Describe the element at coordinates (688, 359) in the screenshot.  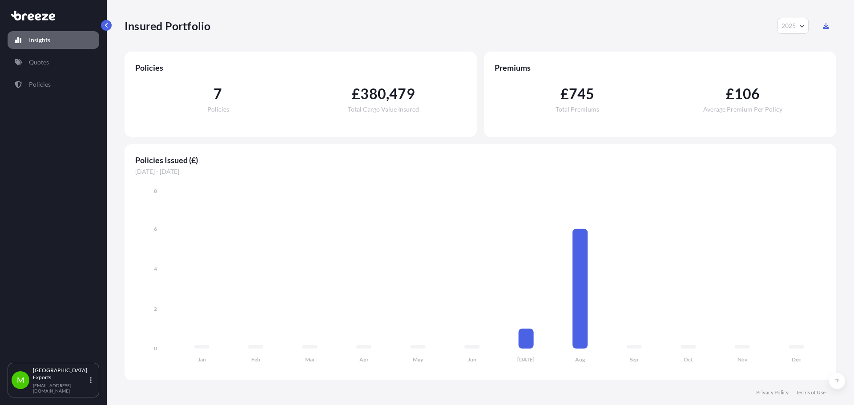
I see `tspan: Oct` at that location.